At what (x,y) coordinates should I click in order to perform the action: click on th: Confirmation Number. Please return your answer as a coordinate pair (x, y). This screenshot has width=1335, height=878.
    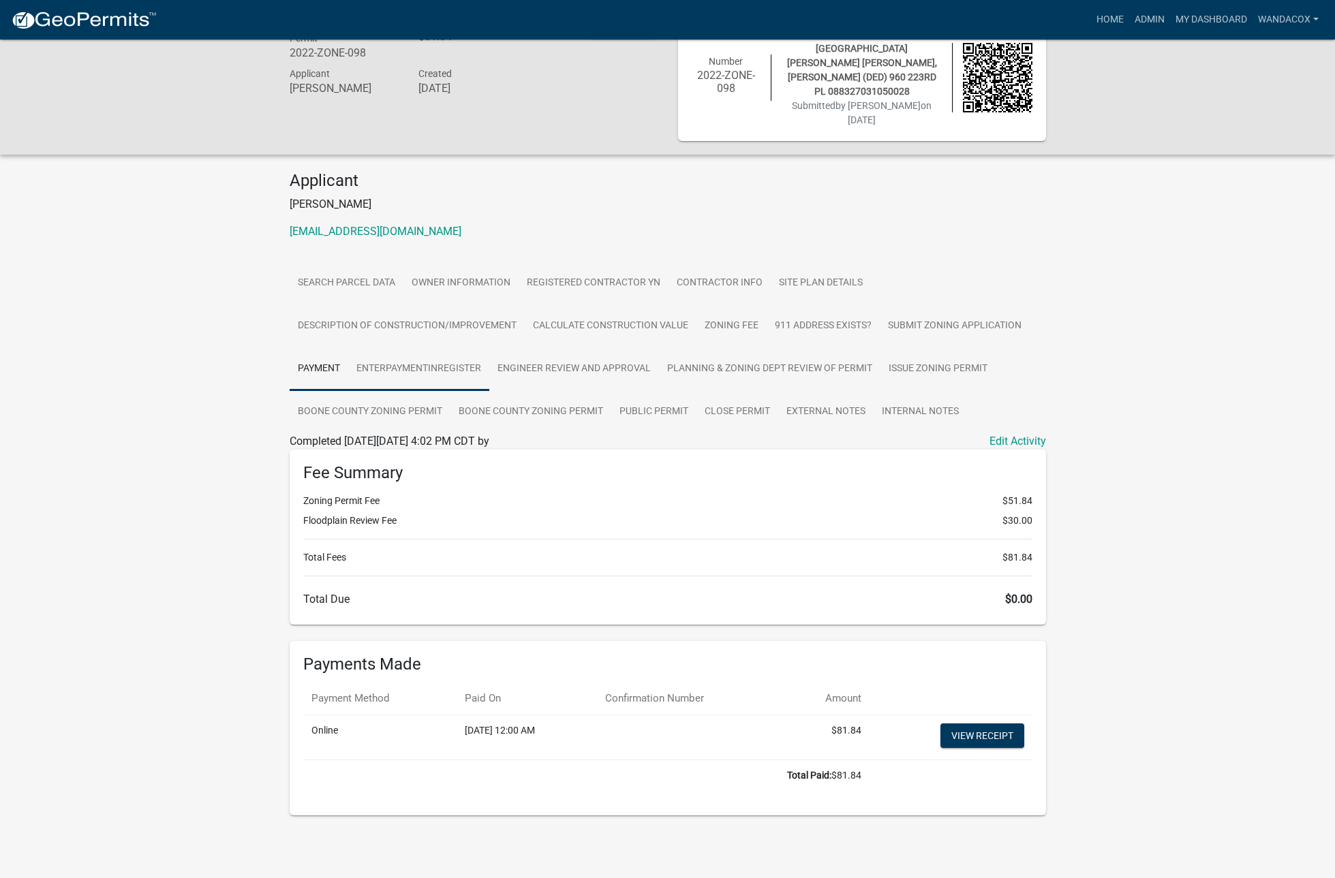
    Looking at the image, I should click on (690, 698).